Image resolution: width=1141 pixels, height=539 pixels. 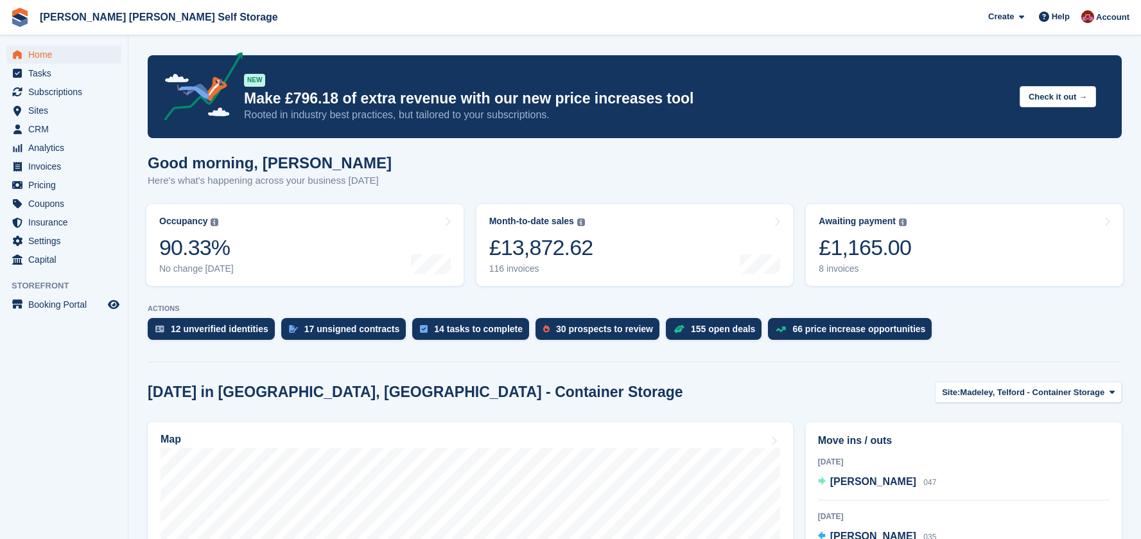 I want to click on img: contract_signature_icon-13c848040528278c33f63329250d36e43548de30e8caae1d1a13099fd9432cc5.svg, so click(x=293, y=329).